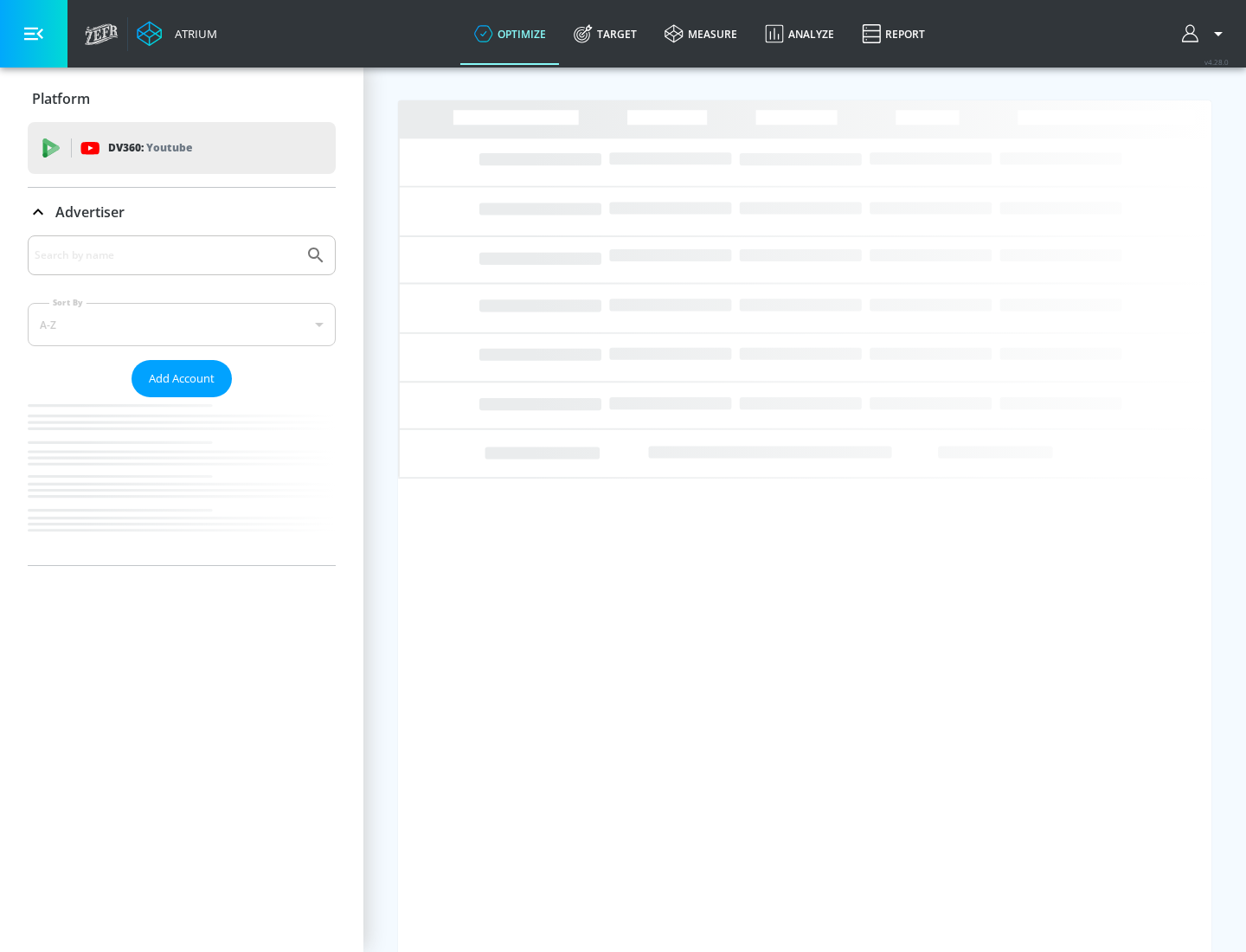  What do you see at coordinates (1217, 62) in the screenshot?
I see `span: v 4.28.0` at bounding box center [1217, 62].